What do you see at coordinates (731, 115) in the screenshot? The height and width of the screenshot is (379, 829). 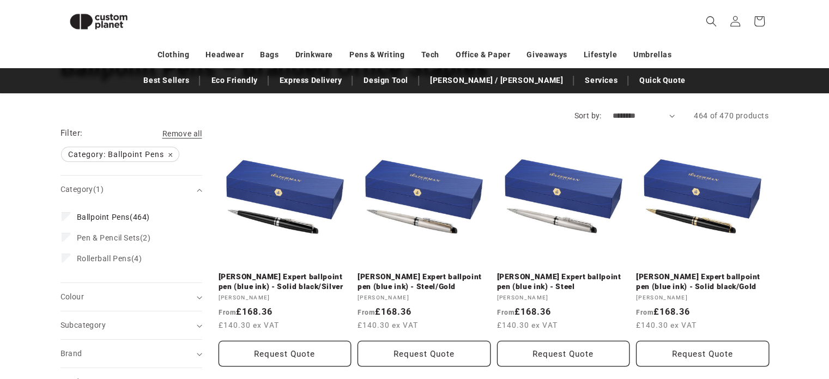 I see `span: 464 of 470 products` at bounding box center [731, 115].